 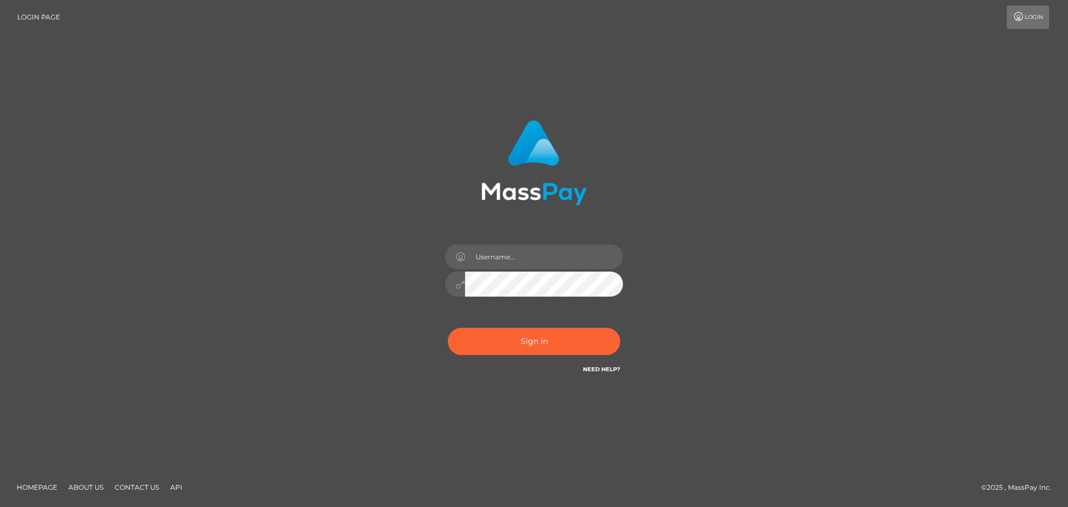 What do you see at coordinates (37, 487) in the screenshot?
I see `a: Homepage` at bounding box center [37, 487].